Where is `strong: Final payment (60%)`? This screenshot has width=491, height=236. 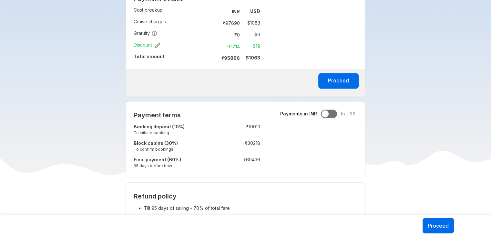
strong: Final payment (60%) is located at coordinates (157, 159).